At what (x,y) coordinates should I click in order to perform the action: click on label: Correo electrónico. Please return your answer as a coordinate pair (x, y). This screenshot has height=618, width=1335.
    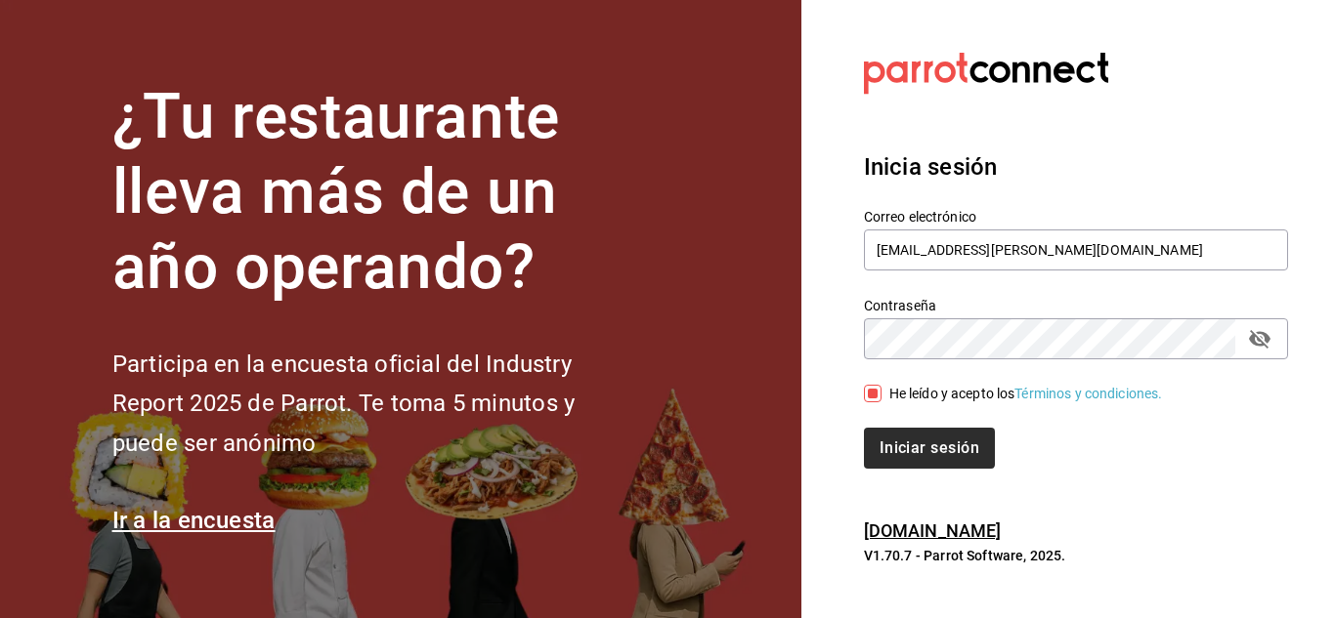
    Looking at the image, I should click on (1076, 217).